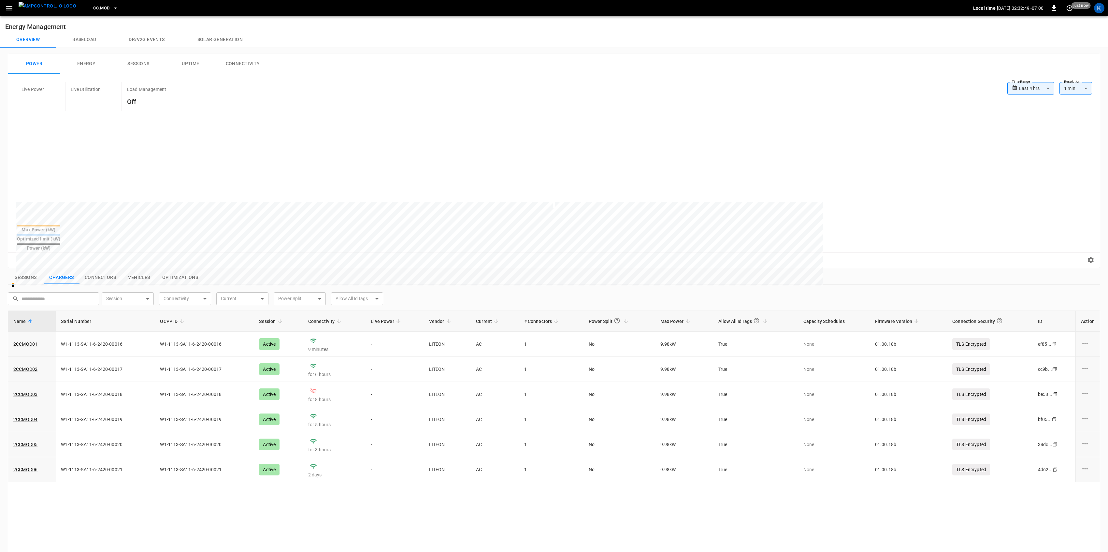 The height and width of the screenshot is (552, 1108). I want to click on span: # Connectors, so click(542, 321).